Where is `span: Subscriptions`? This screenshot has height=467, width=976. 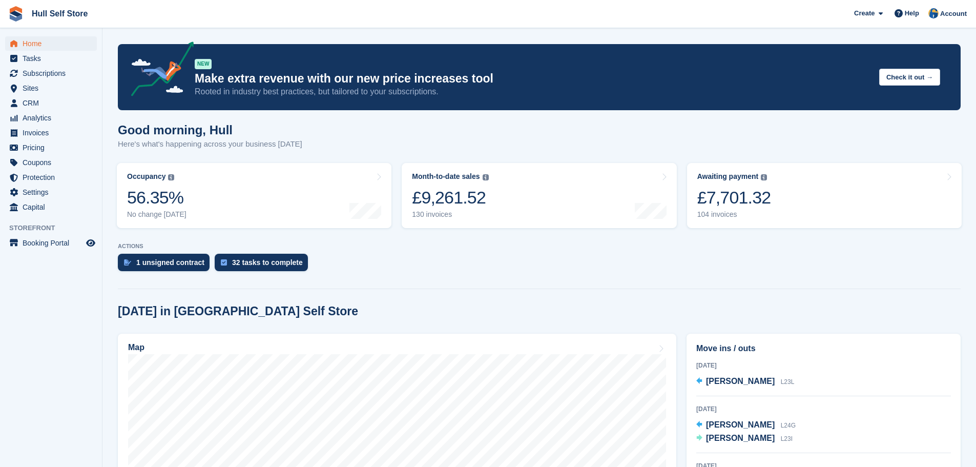
span: Subscriptions is located at coordinates (53, 73).